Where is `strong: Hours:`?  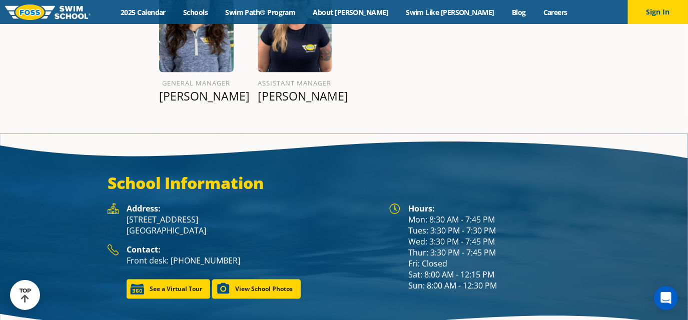 strong: Hours: is located at coordinates (421, 209).